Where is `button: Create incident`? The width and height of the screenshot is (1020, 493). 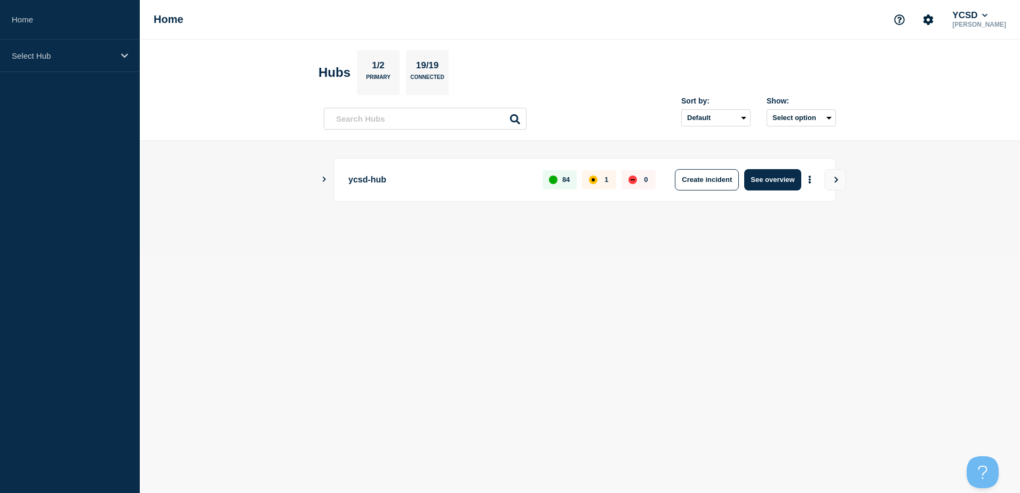 button: Create incident is located at coordinates (707, 180).